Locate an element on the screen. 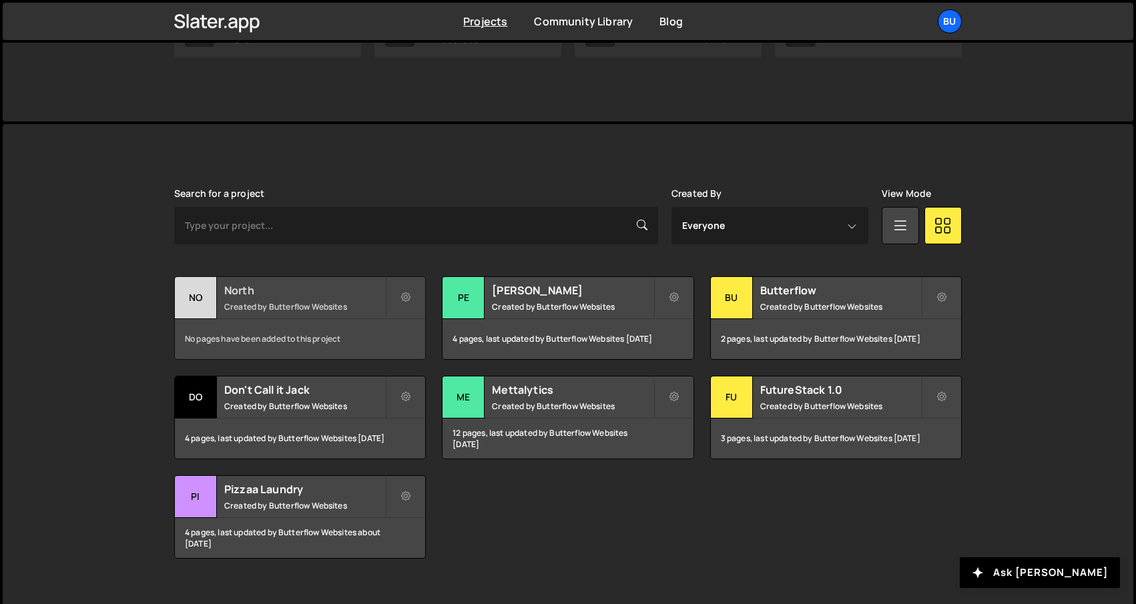  label: View Mode is located at coordinates (906, 194).